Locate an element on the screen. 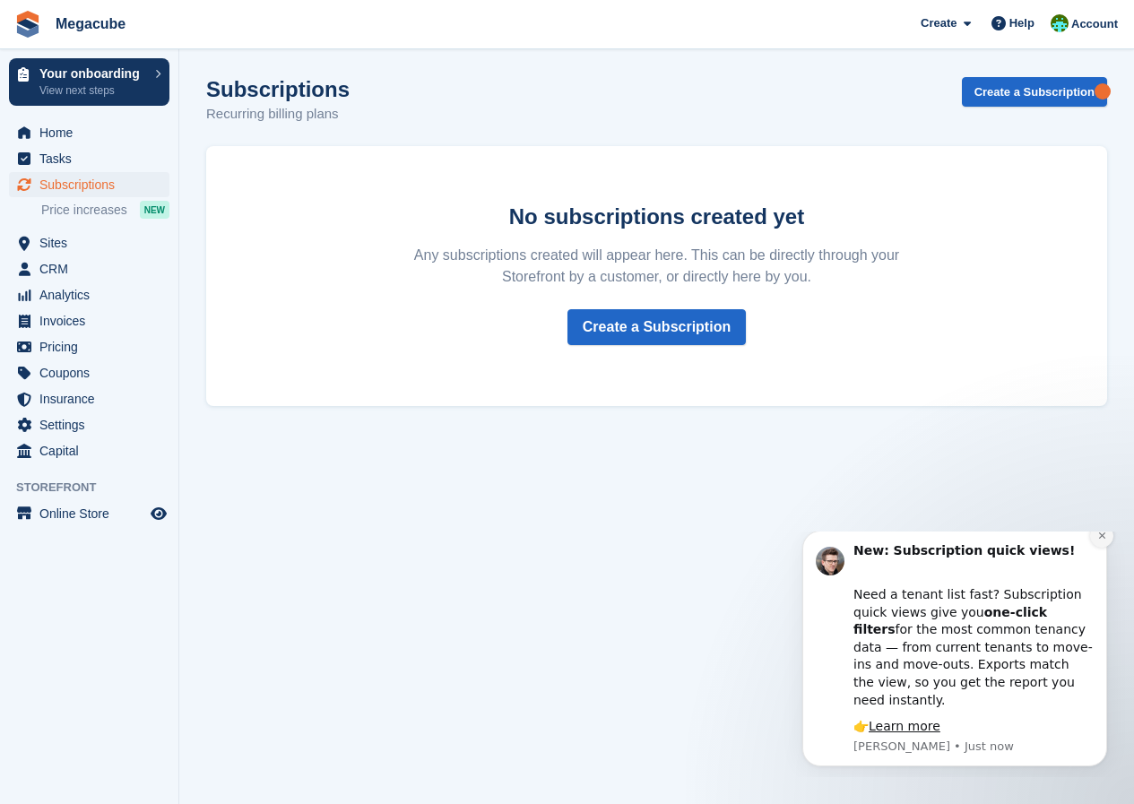 The width and height of the screenshot is (1134, 804). a: Your onboarding View next steps is located at coordinates (89, 82).